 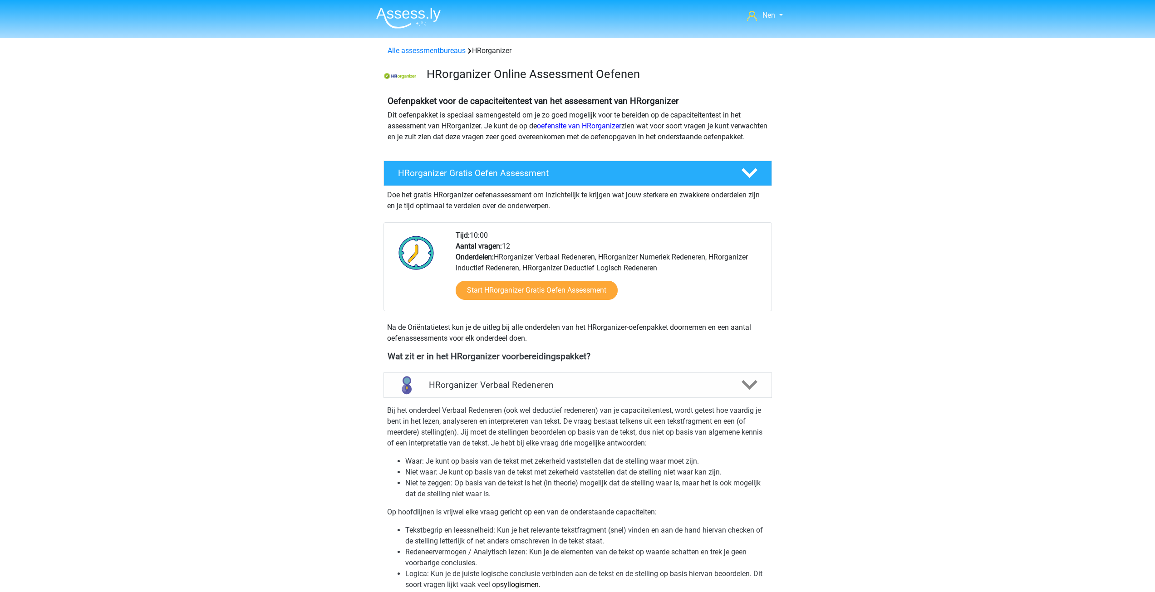 What do you see at coordinates (577, 385) in the screenshot?
I see `h4: HRorganizer Verbaal Redeneren` at bounding box center [577, 385].